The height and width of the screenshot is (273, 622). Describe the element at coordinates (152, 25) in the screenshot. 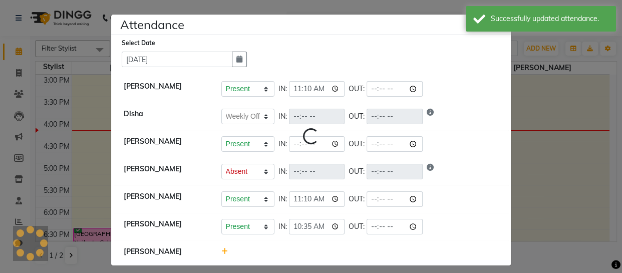

I see `h4: Attendance` at that location.